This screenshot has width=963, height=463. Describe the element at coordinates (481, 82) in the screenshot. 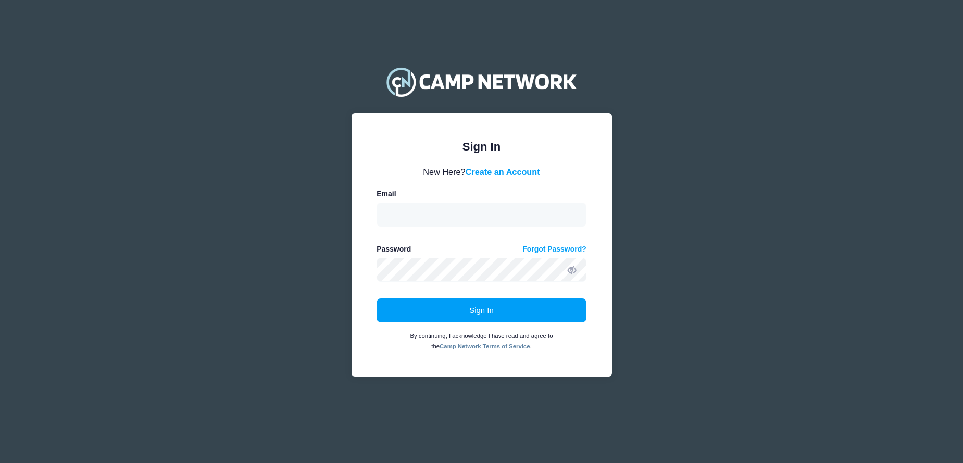

I see `img: Camp Network` at that location.